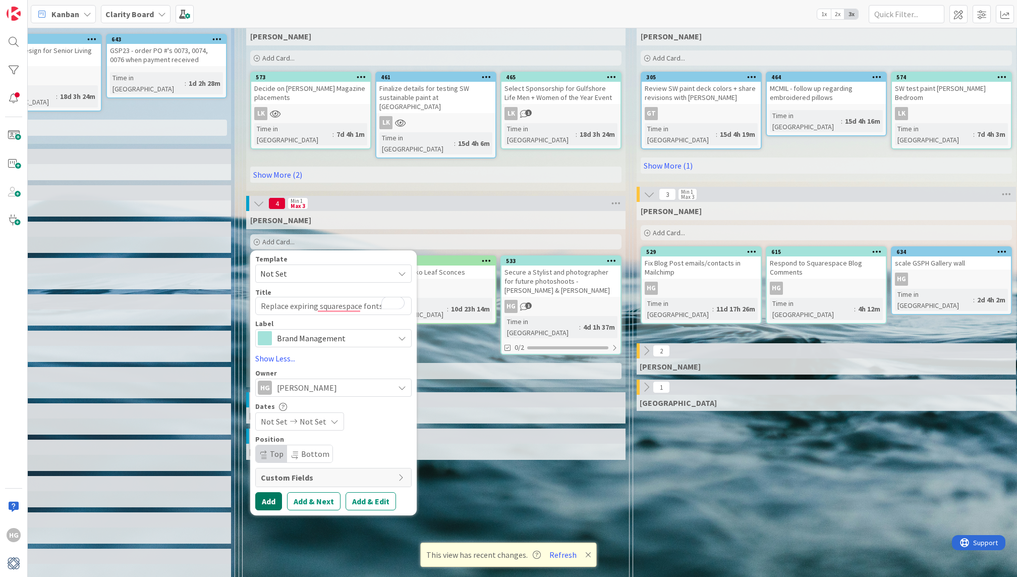 The image size is (1017, 577). I want to click on img: avatar, so click(14, 563).